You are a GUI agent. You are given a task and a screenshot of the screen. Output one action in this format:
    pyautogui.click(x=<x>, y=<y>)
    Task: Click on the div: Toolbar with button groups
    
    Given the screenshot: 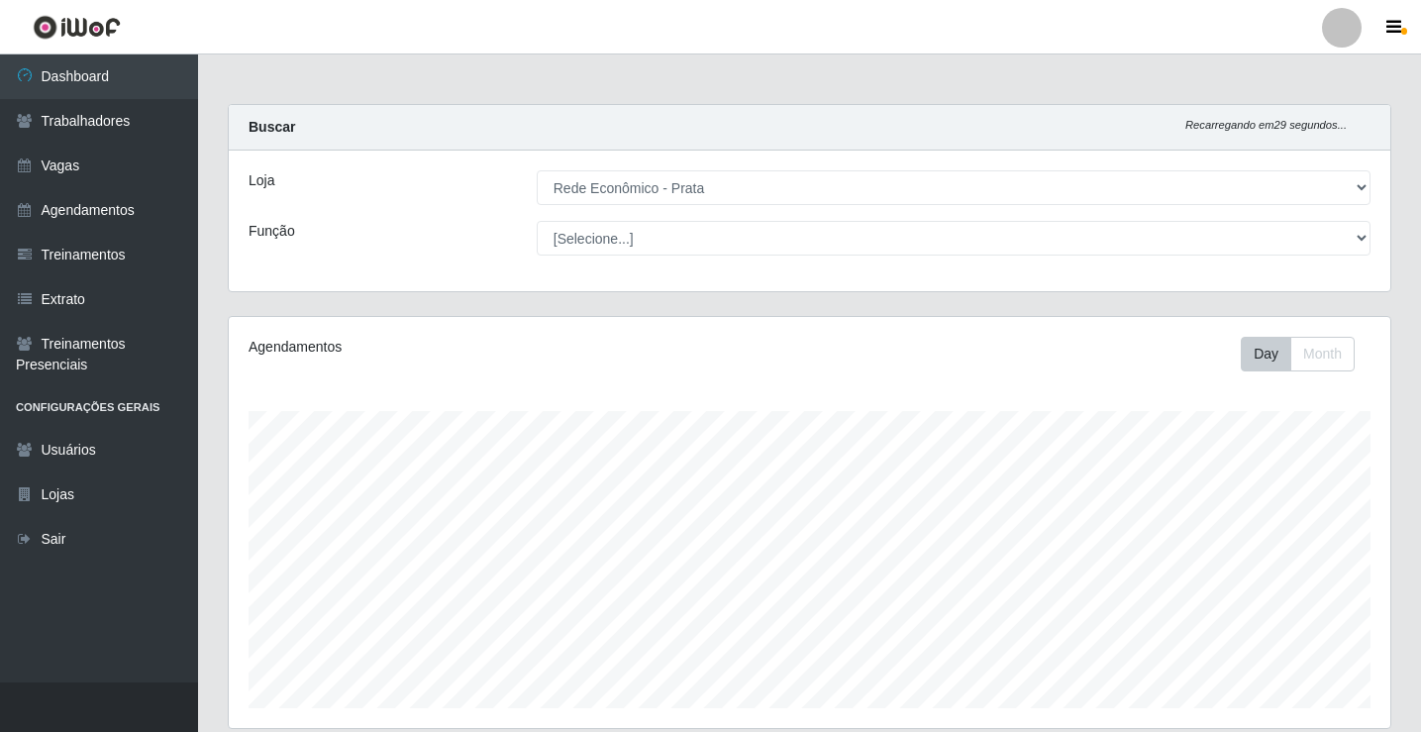 What is the action you would take?
    pyautogui.click(x=1305, y=353)
    